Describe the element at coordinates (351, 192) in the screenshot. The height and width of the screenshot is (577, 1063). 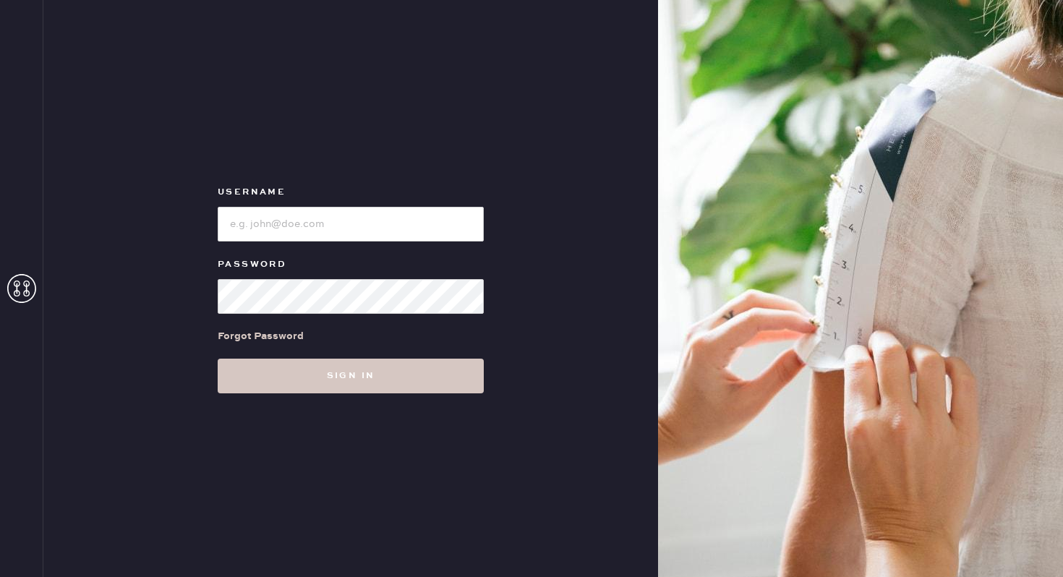
I see `label: Username` at that location.